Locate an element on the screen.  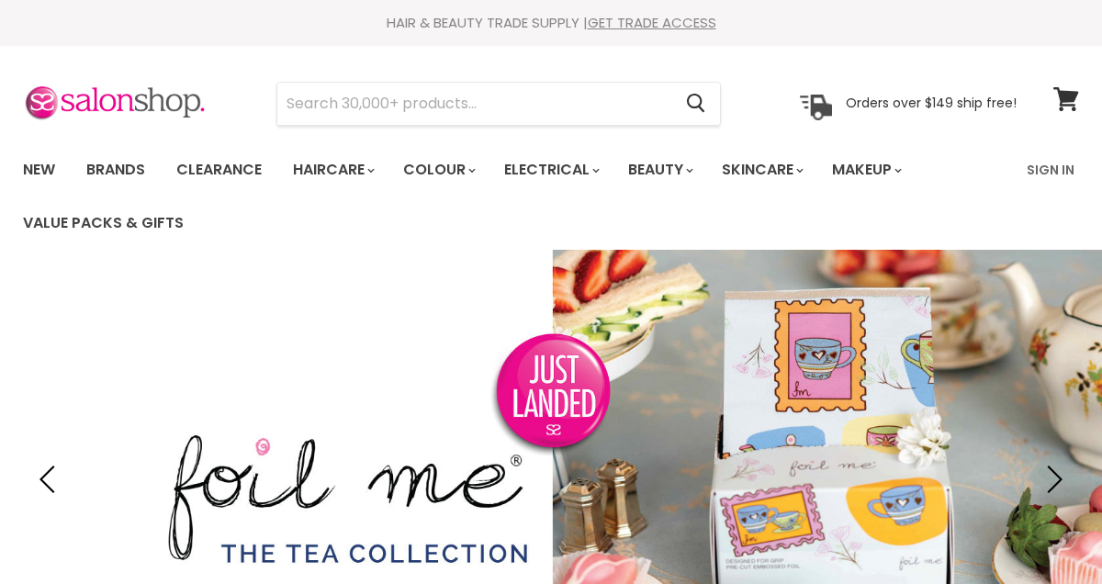
a: Sign In is located at coordinates (1051, 170).